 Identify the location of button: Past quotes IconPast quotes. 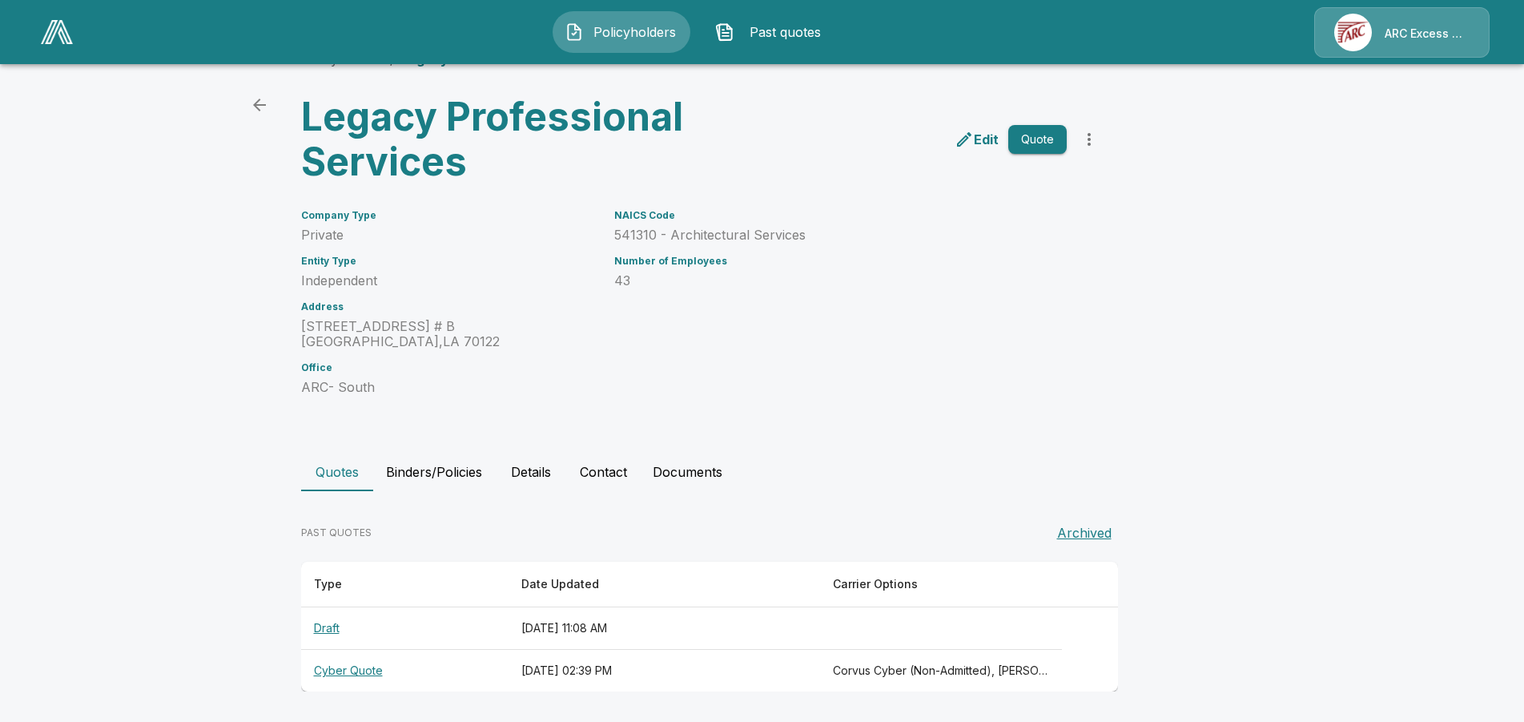
(772, 32).